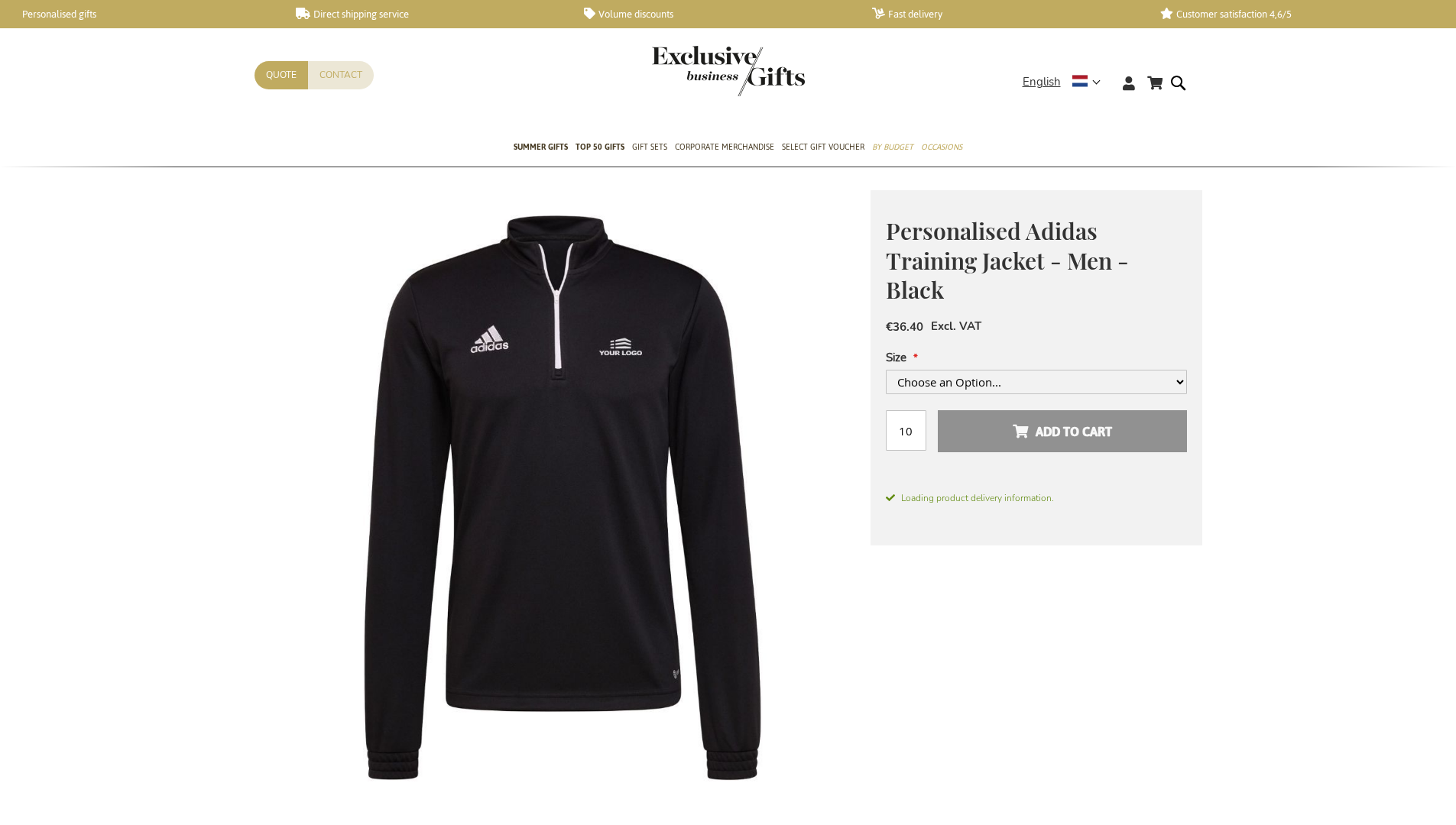 The height and width of the screenshot is (825, 1456). What do you see at coordinates (893, 147) in the screenshot?
I see `span: By Budget` at bounding box center [893, 147].